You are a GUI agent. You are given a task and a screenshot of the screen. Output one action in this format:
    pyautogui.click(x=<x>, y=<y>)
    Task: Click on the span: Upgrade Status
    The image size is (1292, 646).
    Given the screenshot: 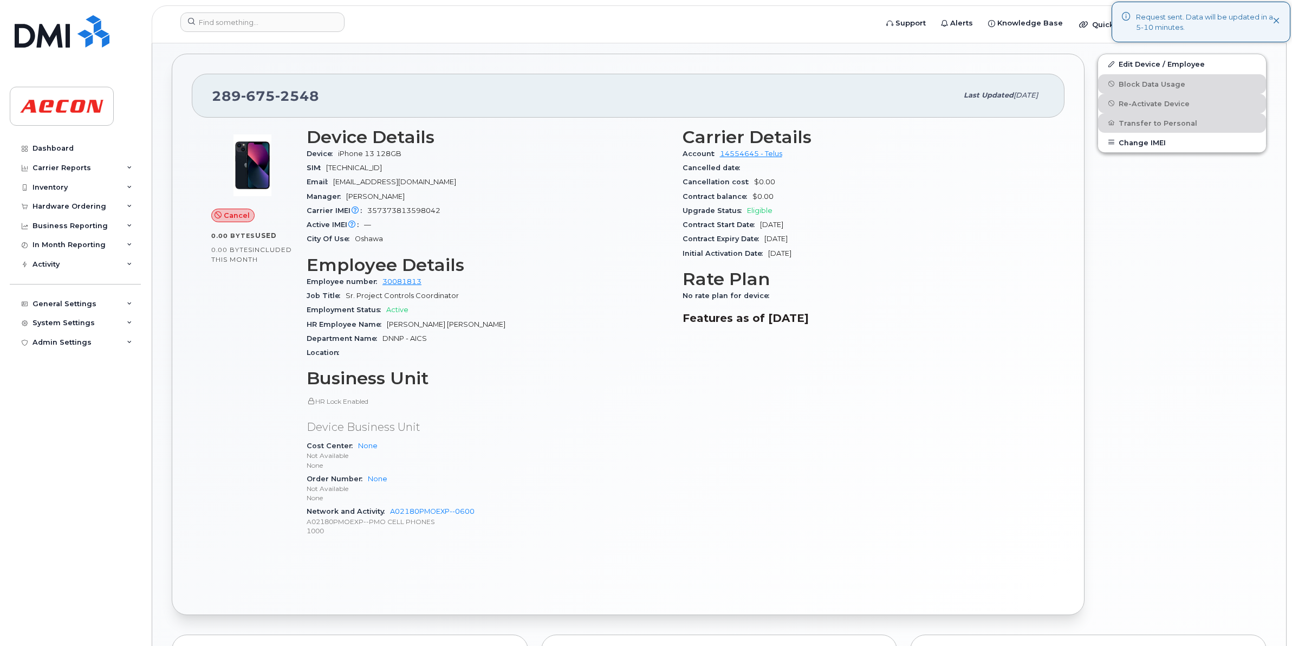 What is the action you would take?
    pyautogui.click(x=715, y=210)
    